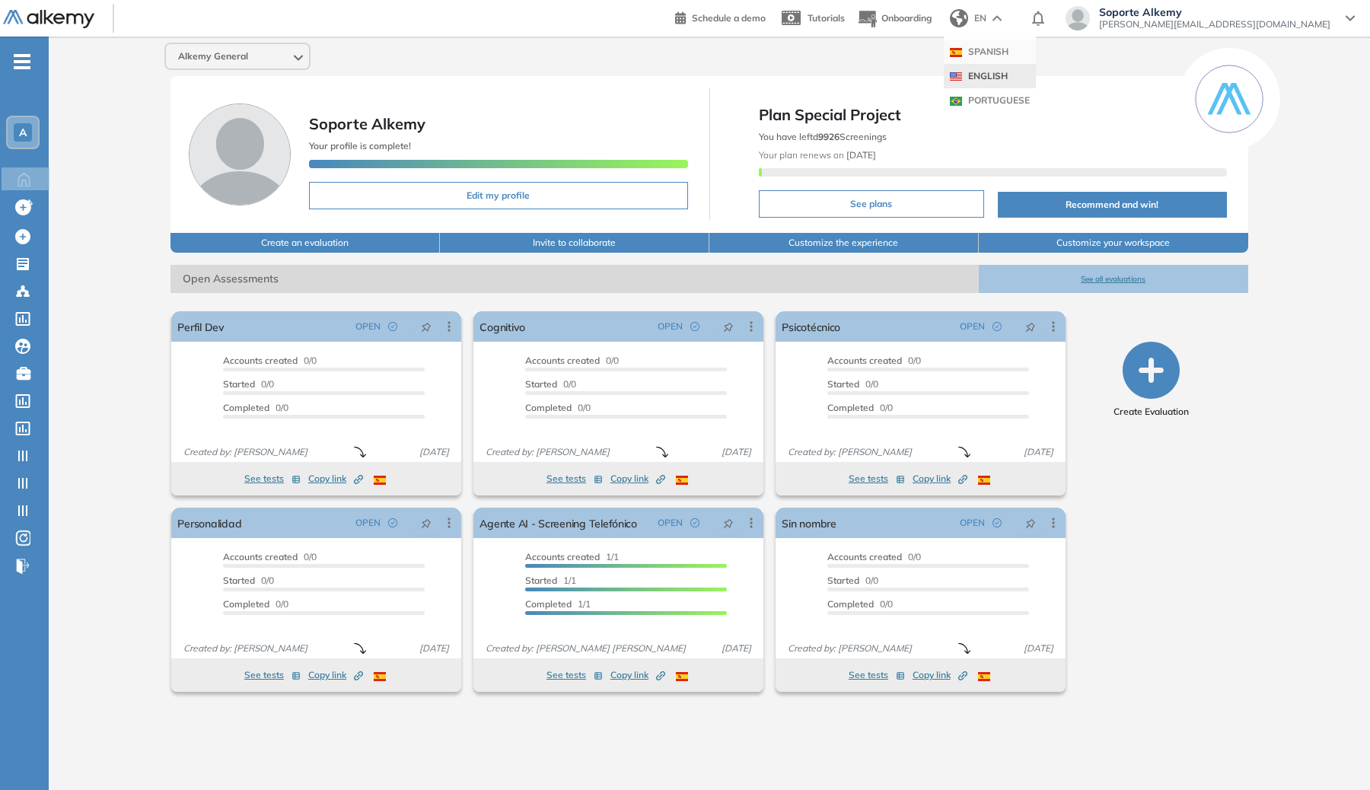  I want to click on span: EN, so click(980, 18).